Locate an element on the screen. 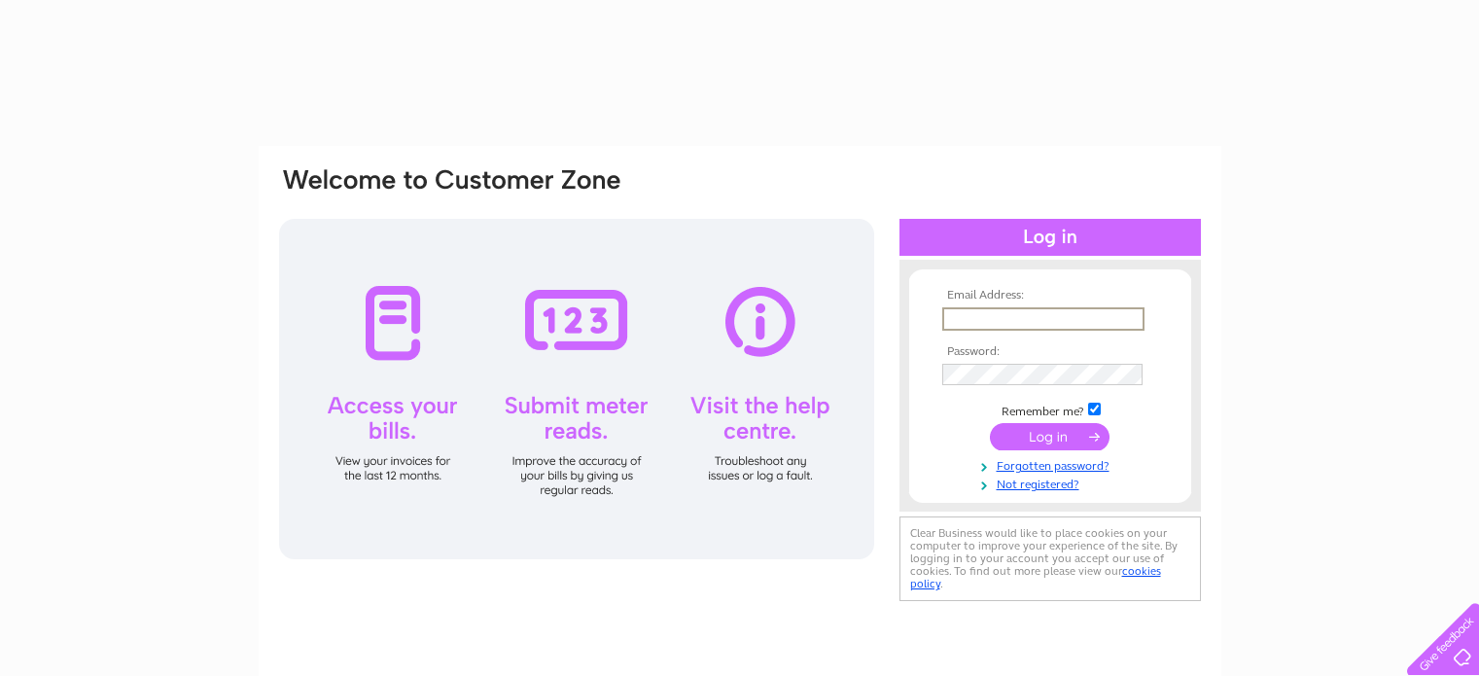  a: cookies policy is located at coordinates (1036, 577).